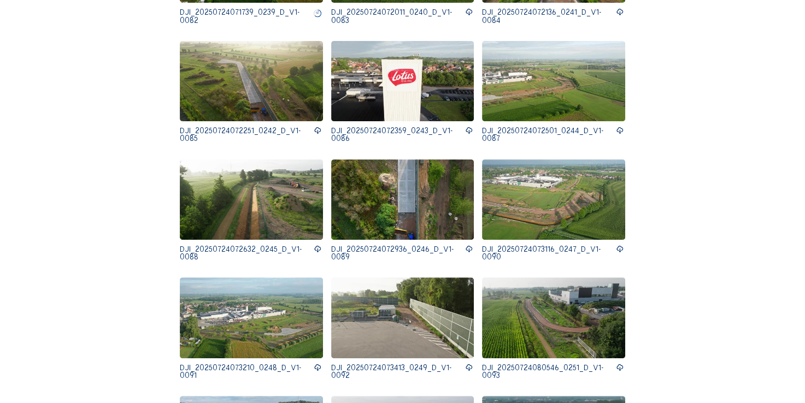  What do you see at coordinates (549, 372) in the screenshot?
I see `p: DJI_20250724080546_0251_D_V1-0093` at bounding box center [549, 372].